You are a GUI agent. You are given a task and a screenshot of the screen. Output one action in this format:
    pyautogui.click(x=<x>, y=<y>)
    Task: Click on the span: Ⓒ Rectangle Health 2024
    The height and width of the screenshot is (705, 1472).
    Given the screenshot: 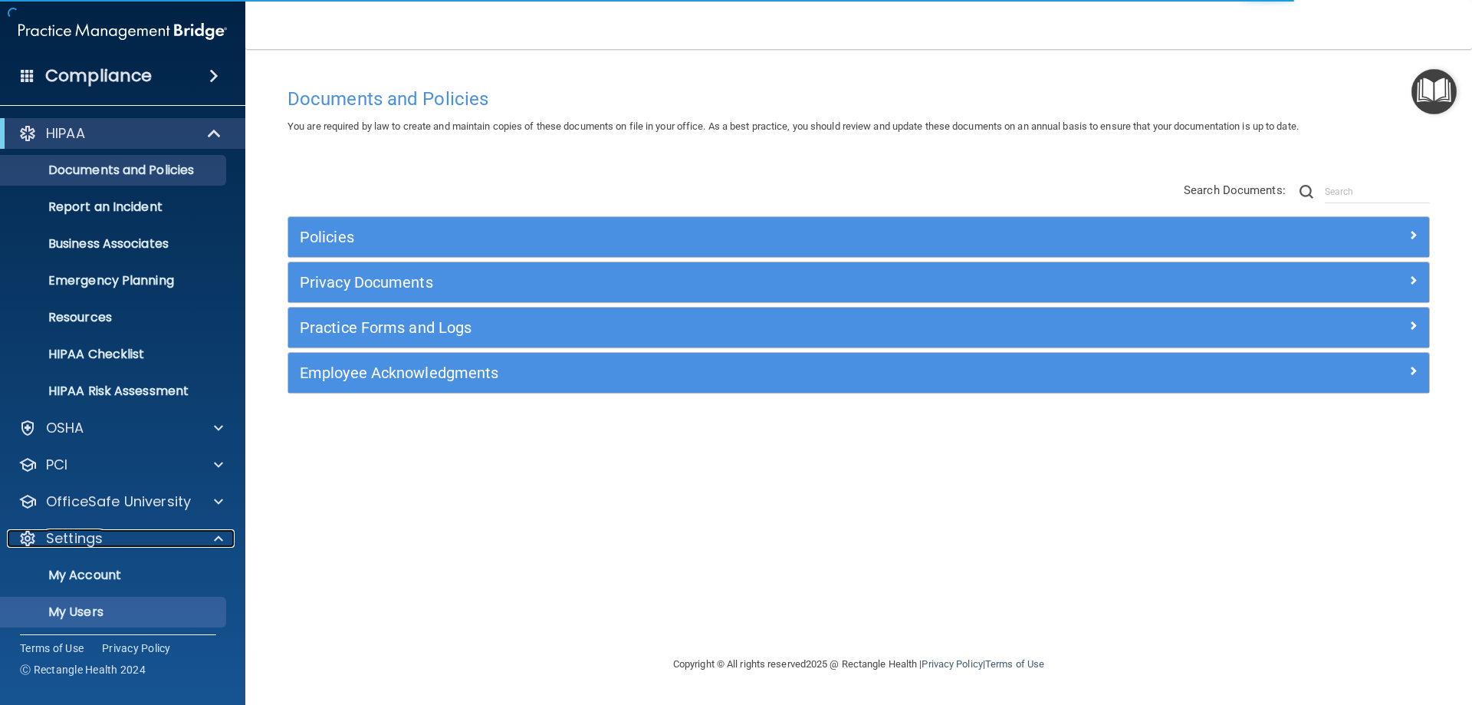 What is the action you would take?
    pyautogui.click(x=83, y=670)
    